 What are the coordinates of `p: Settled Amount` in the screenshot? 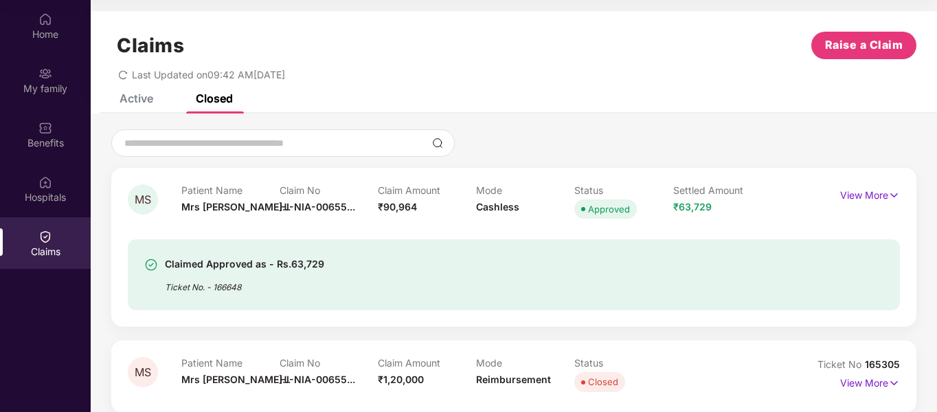 It's located at (722, 190).